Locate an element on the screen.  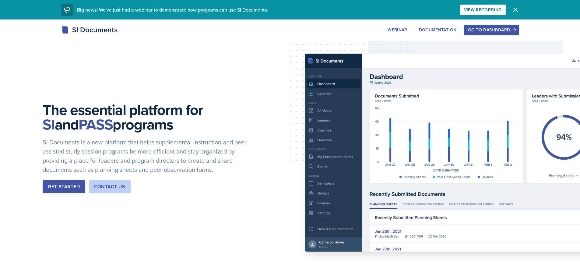
button: Get Started is located at coordinates (64, 187).